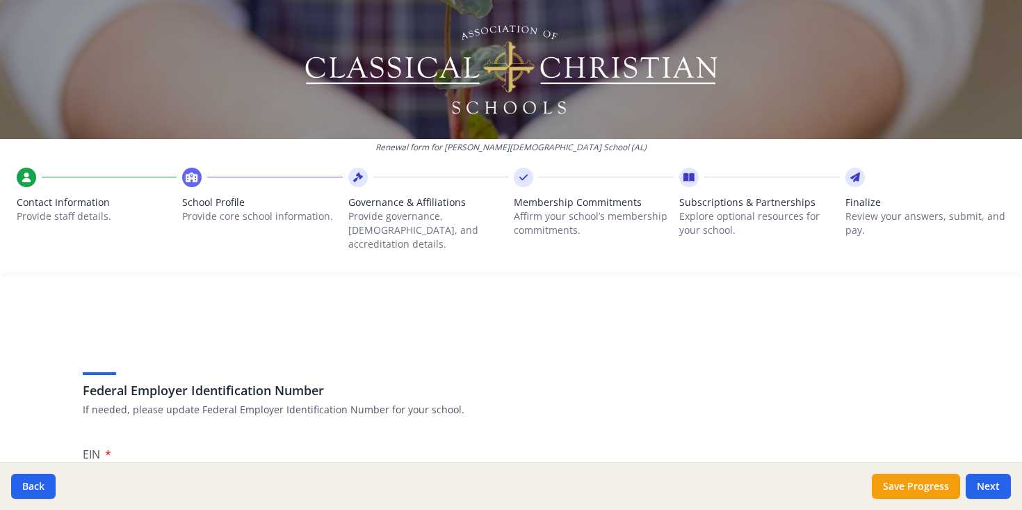 This screenshot has width=1022, height=510. What do you see at coordinates (511, 390) in the screenshot?
I see `h3: Federal Employer Identification Number` at bounding box center [511, 390].